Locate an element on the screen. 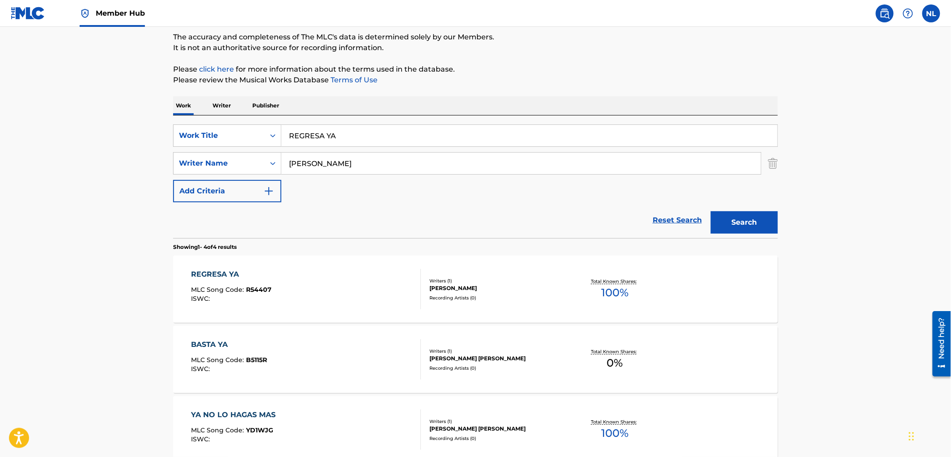 This screenshot has height=457, width=951. span: Member Hub is located at coordinates (120, 13).